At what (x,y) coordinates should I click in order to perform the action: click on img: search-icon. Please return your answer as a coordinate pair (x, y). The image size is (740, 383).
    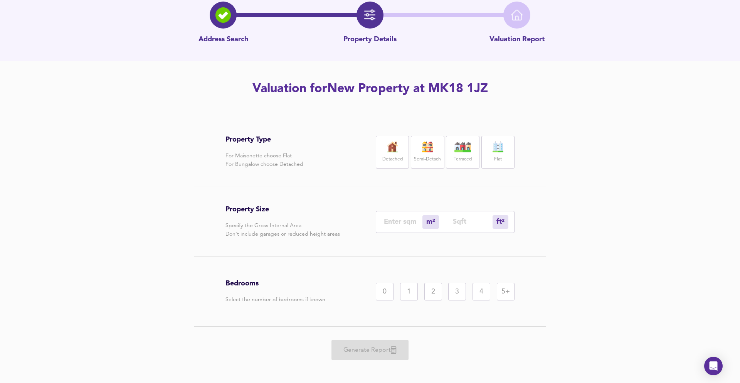
    Looking at the image, I should click on (223, 15).